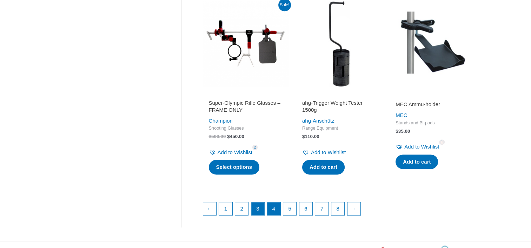  I want to click on a: Super-Olympic Rifle Glasses – FRAME ONLY, so click(245, 108).